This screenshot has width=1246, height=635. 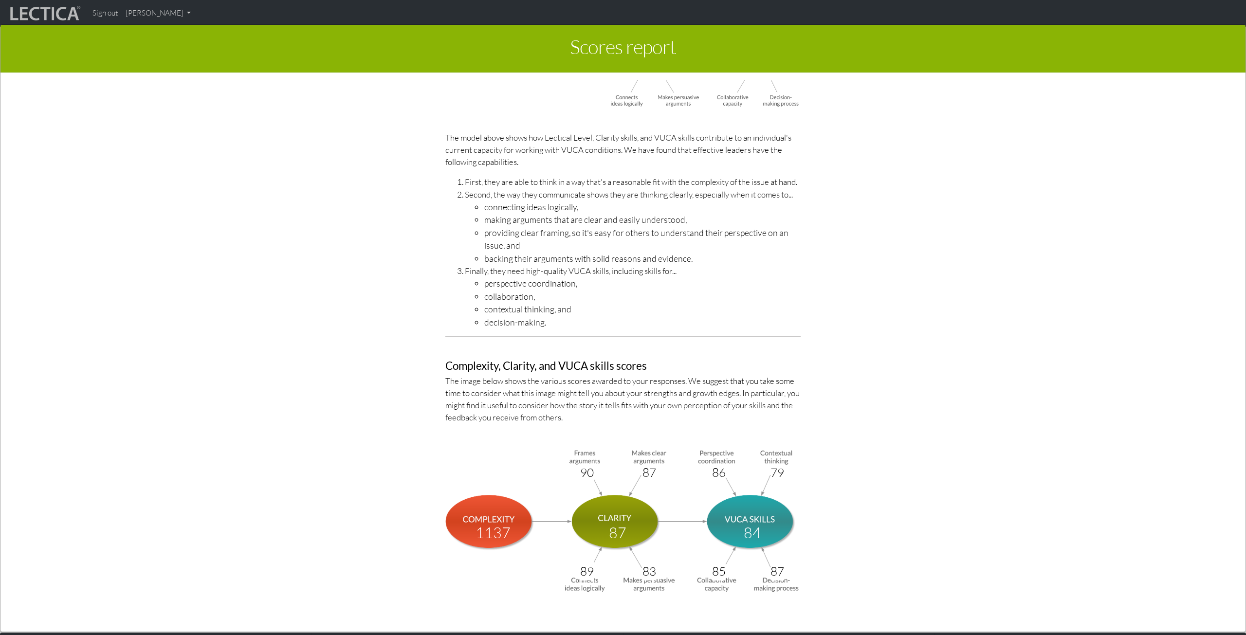 What do you see at coordinates (719, 473) in the screenshot?
I see `div: 86` at bounding box center [719, 473].